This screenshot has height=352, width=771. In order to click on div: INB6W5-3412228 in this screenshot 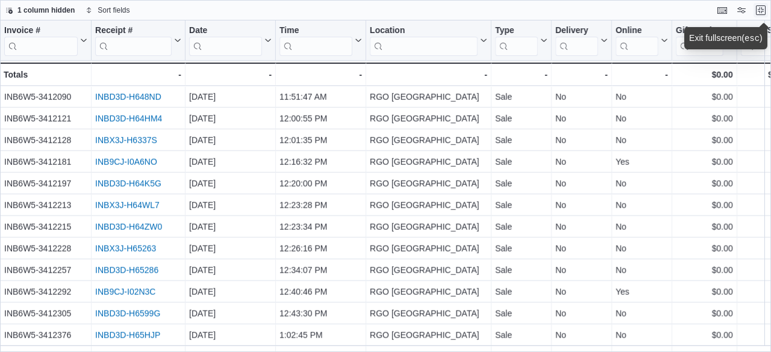, I will do `click(46, 249)`.